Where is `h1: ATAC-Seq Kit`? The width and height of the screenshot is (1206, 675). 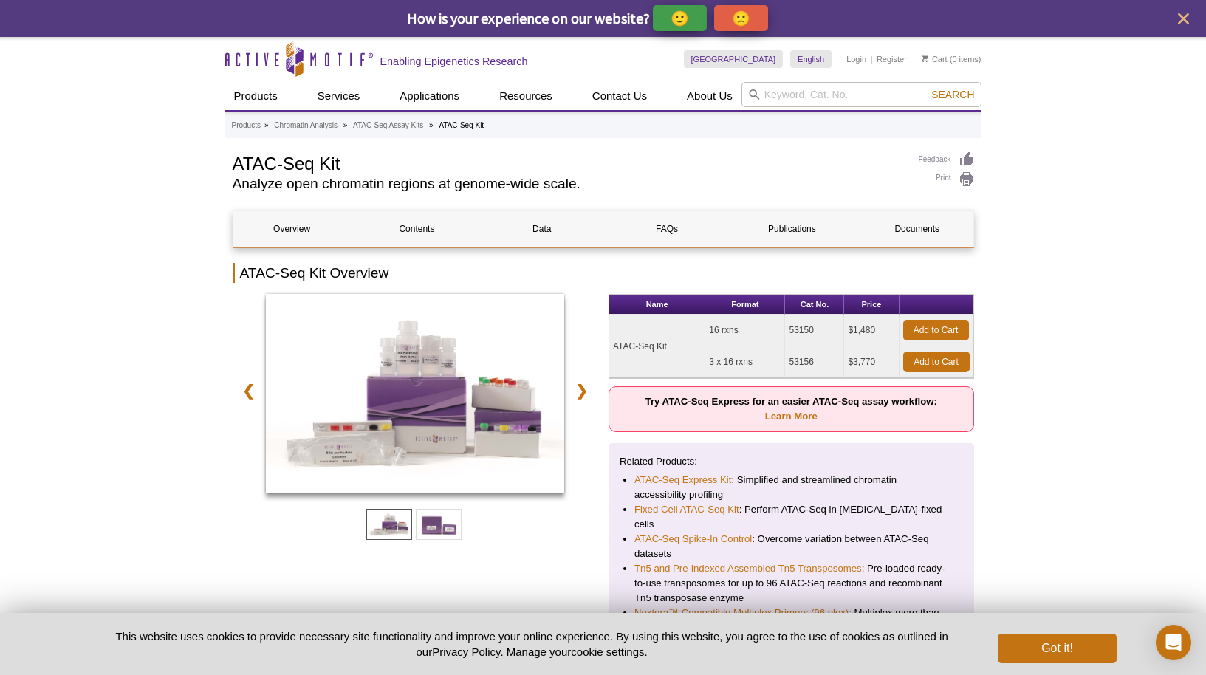
h1: ATAC-Seq Kit is located at coordinates (568, 163).